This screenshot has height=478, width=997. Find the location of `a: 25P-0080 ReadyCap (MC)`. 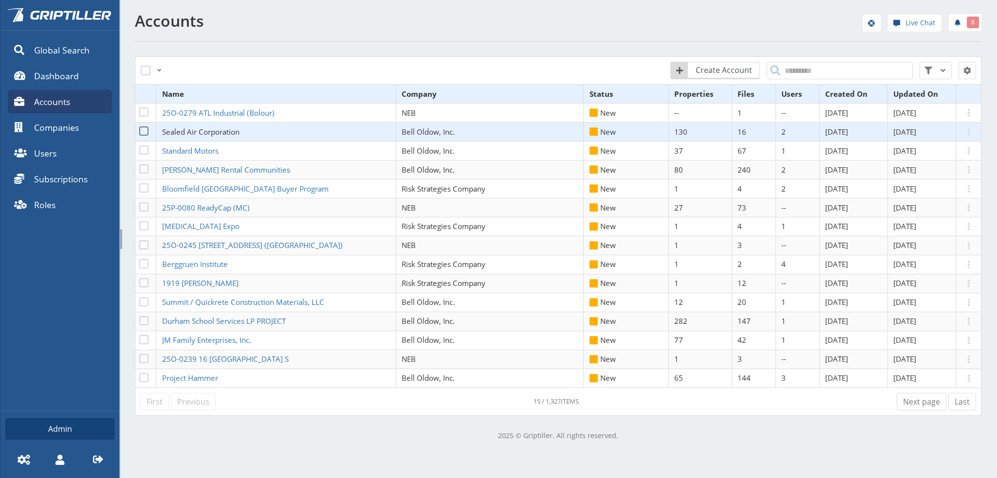

a: 25P-0080 ReadyCap (MC) is located at coordinates (207, 208).